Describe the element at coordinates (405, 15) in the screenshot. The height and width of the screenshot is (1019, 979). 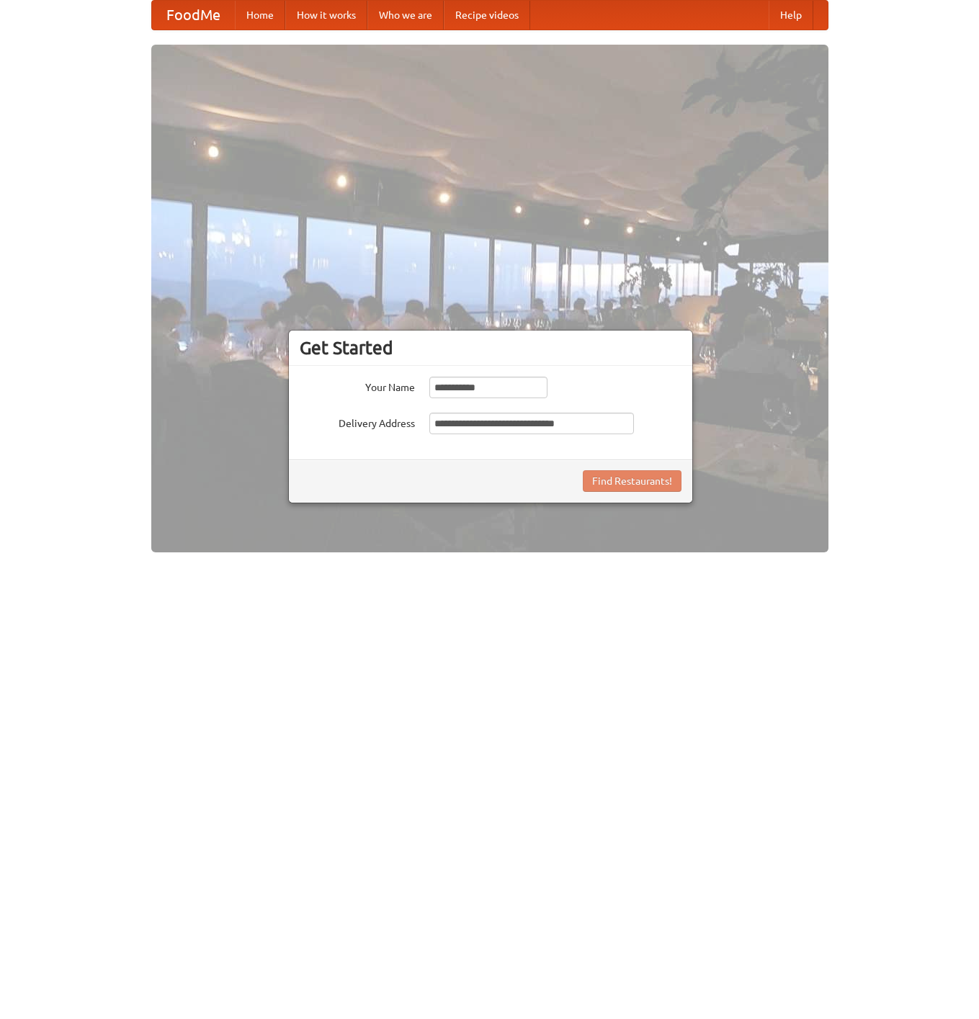
I see `a: Who we are` at that location.